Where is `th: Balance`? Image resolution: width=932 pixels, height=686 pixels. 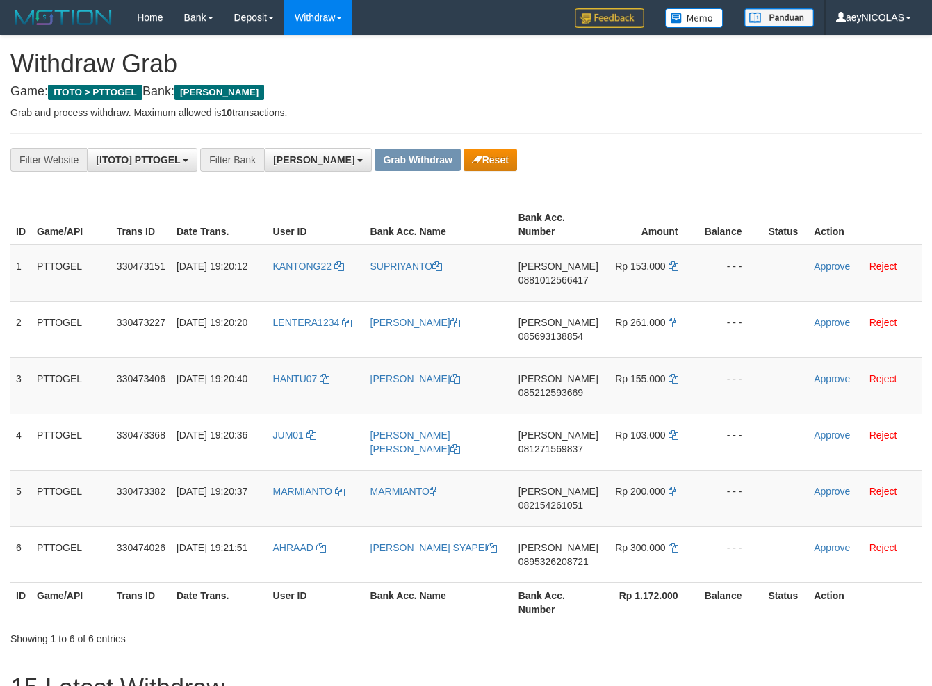
th: Balance is located at coordinates (731, 225).